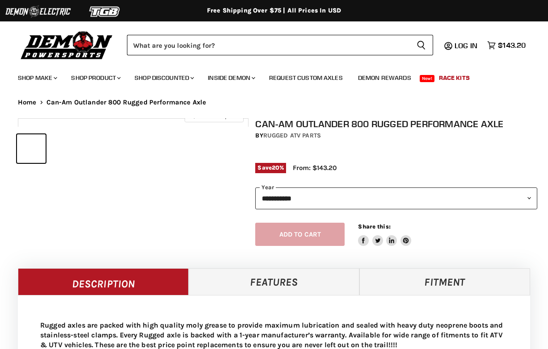 The image size is (548, 349). What do you see at coordinates (268, 45) in the screenshot?
I see `input: Search` at bounding box center [268, 45].